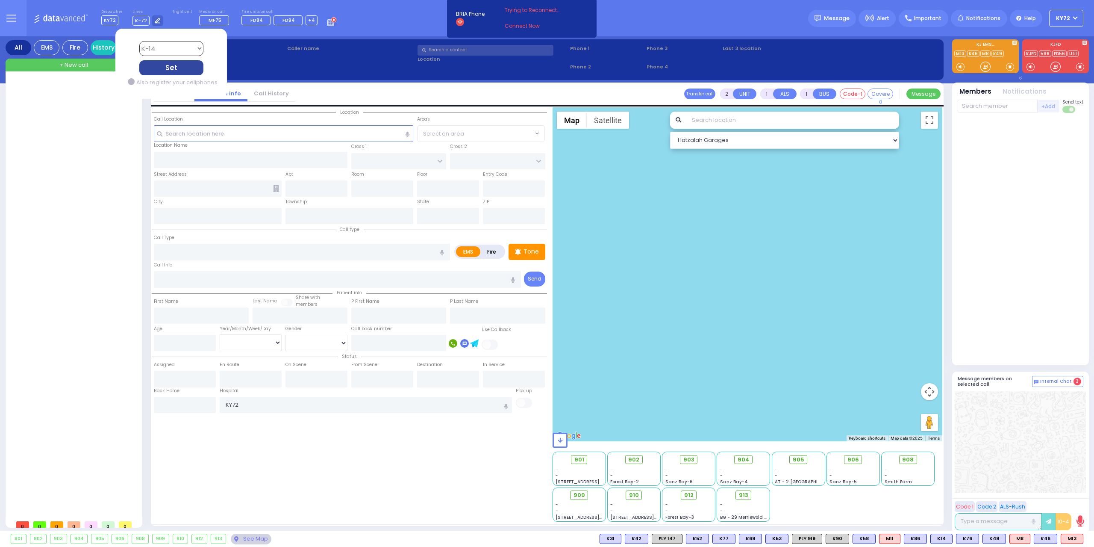 The image size is (1094, 547). I want to click on img: message.svg, so click(817, 18).